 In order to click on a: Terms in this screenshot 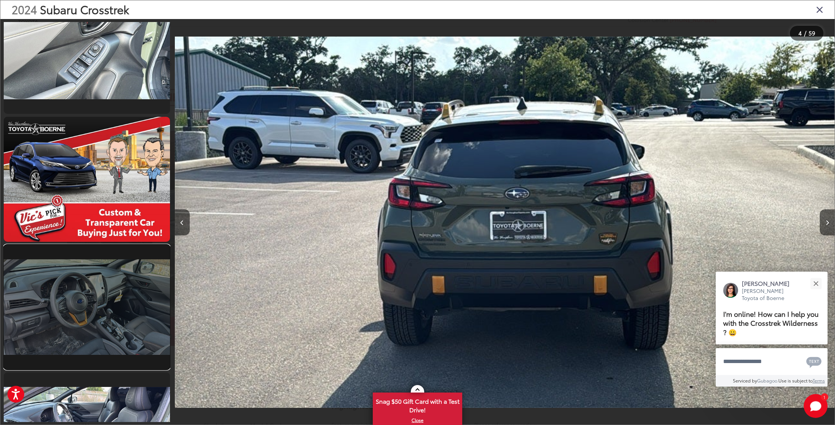, I will do `click(818, 380)`.